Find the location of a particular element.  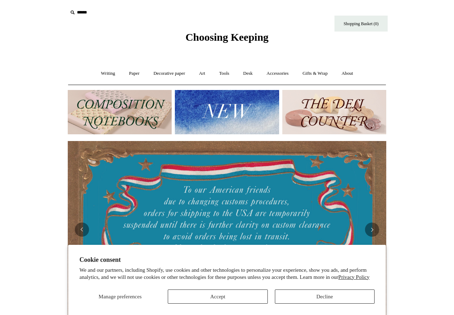

button: Next is located at coordinates (372, 230).